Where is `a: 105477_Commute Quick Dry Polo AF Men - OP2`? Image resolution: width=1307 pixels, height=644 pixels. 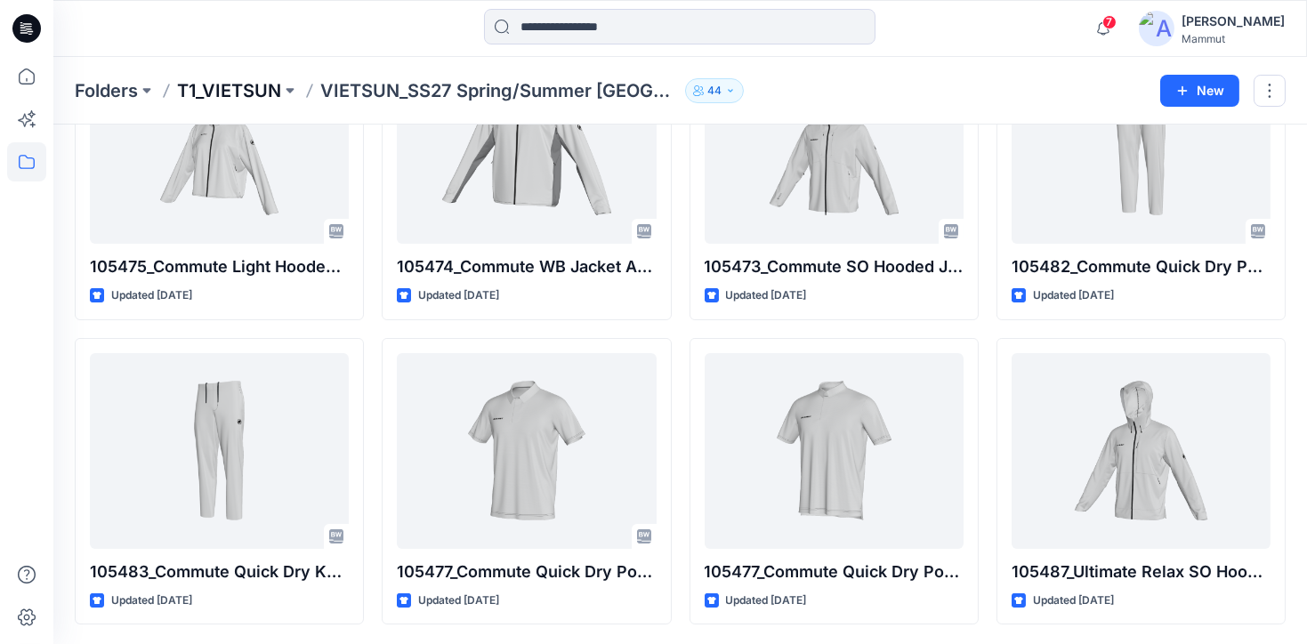 a: 105477_Commute Quick Dry Polo AF Men - OP2 is located at coordinates (834, 451).